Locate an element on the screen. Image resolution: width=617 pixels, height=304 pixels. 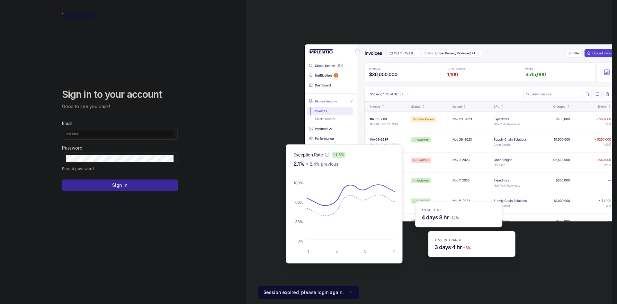
button: Sign In is located at coordinates (120, 185).